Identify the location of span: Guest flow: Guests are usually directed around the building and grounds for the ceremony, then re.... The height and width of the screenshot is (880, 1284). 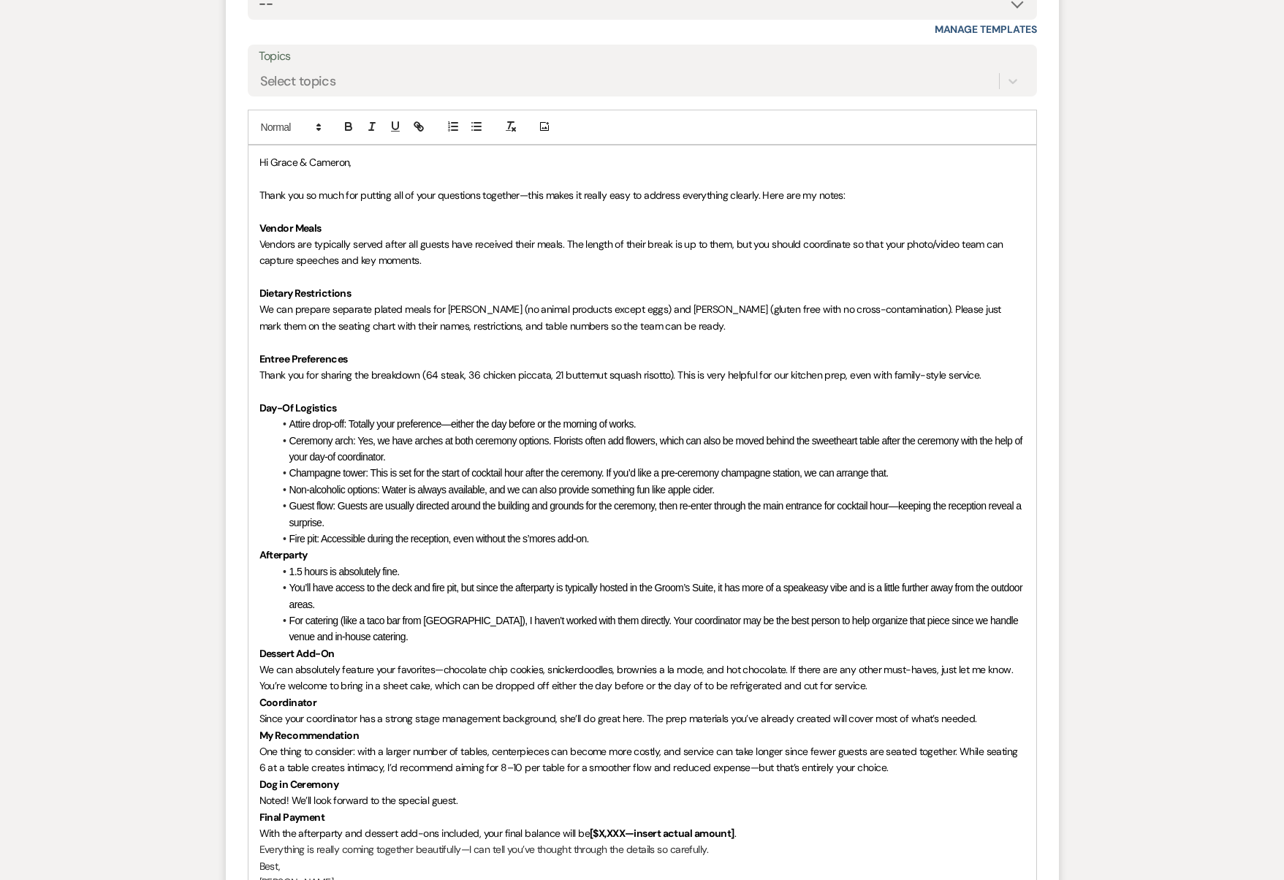
(656, 514).